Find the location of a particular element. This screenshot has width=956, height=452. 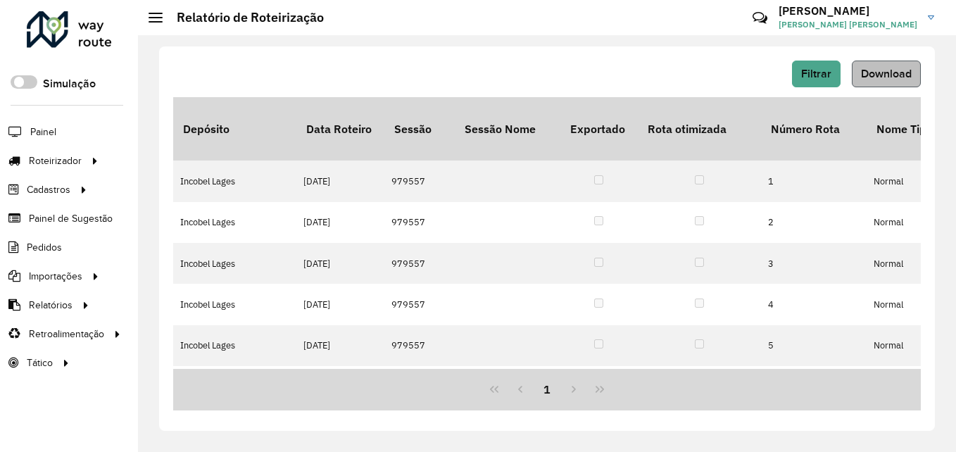

td: 6 is located at coordinates (814, 387).